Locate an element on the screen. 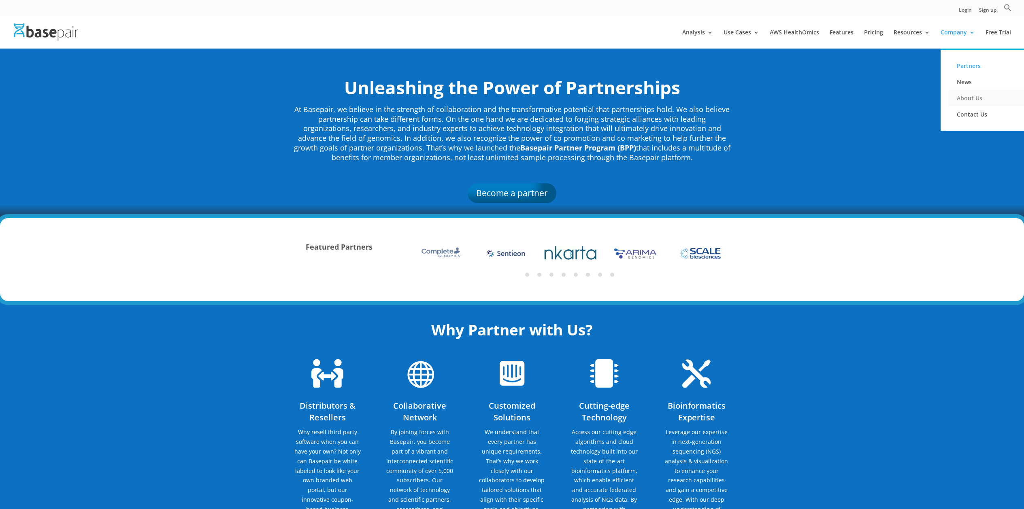  a: Features is located at coordinates (841, 39).